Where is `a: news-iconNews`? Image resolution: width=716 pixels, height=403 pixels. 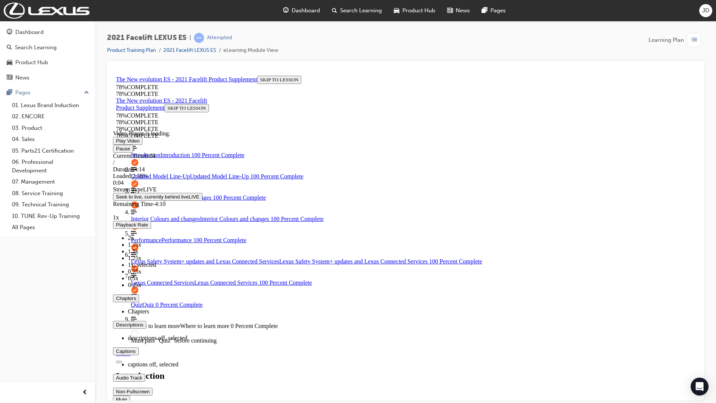 a: news-iconNews is located at coordinates (459, 10).